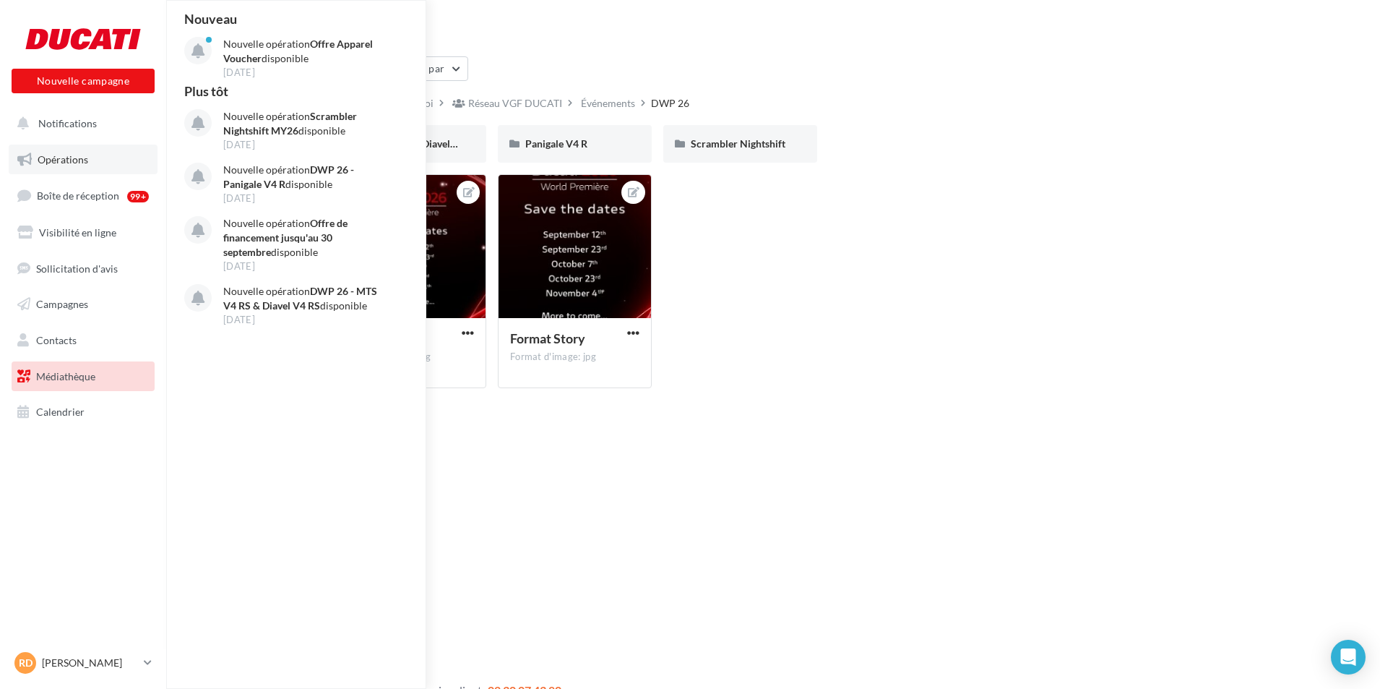  Describe the element at coordinates (25, 663) in the screenshot. I see `span: RD` at that location.